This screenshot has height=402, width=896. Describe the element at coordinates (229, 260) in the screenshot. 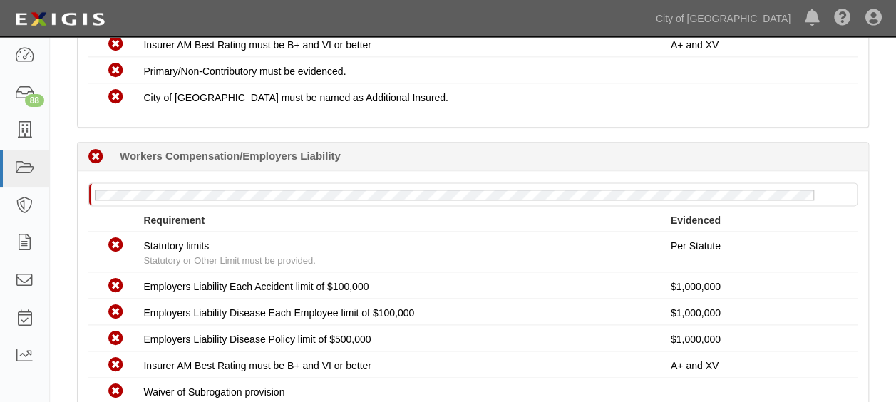

I see `span: Statutory or Other Limit must be provided.` at that location.